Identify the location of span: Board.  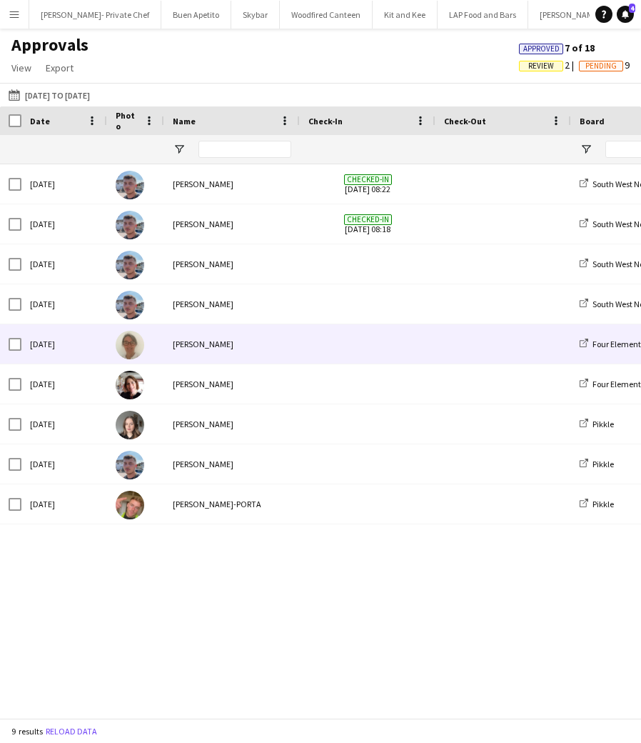
(592, 121).